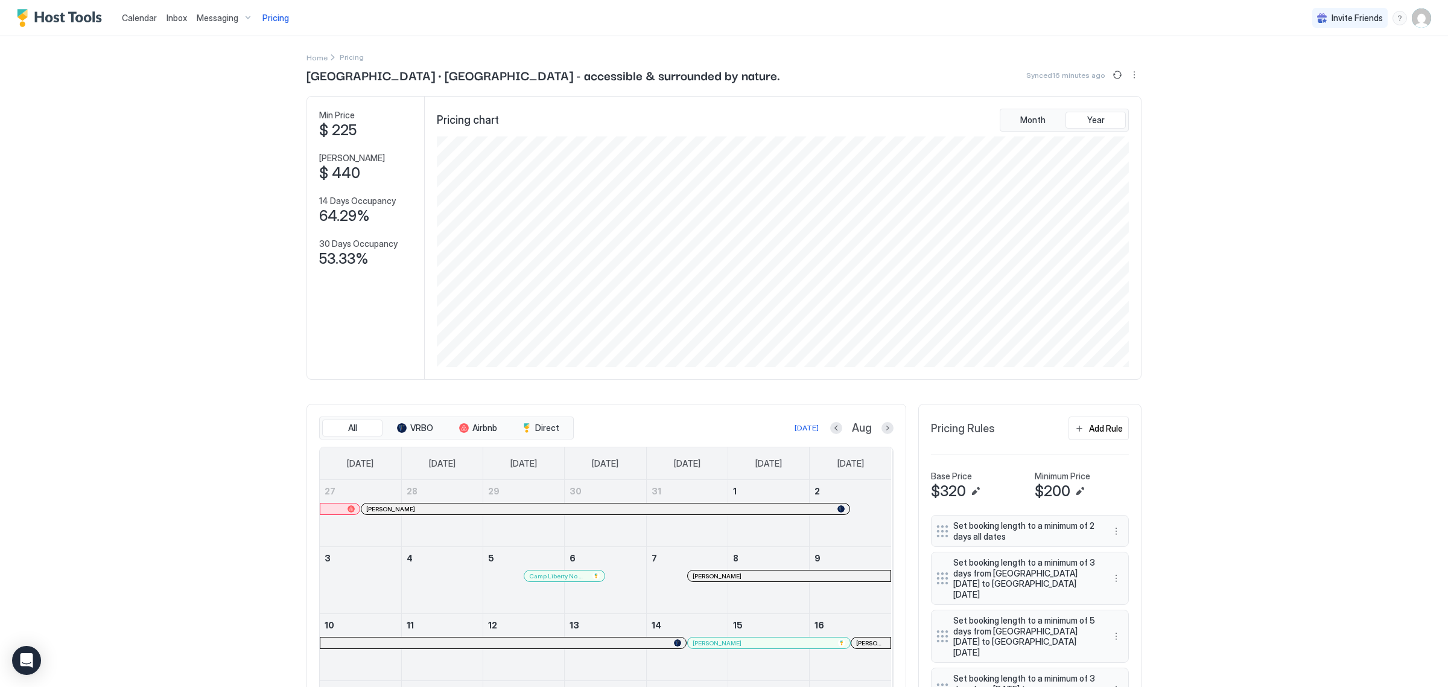 Image resolution: width=1448 pixels, height=687 pixels. I want to click on span: Synced 16 minutes ago, so click(1066, 75).